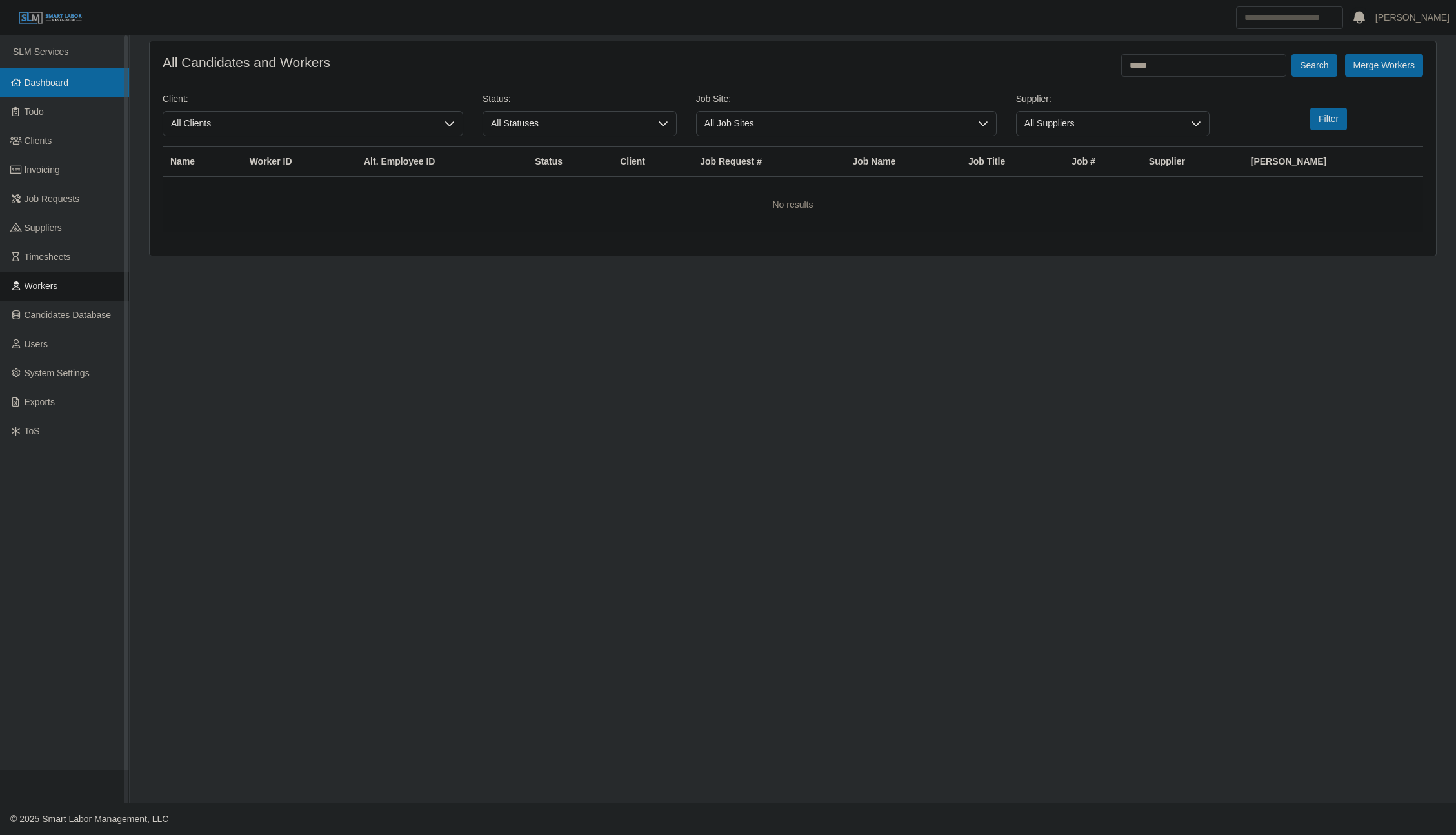 The image size is (1456, 835). What do you see at coordinates (32, 431) in the screenshot?
I see `span: ToS` at bounding box center [32, 431].